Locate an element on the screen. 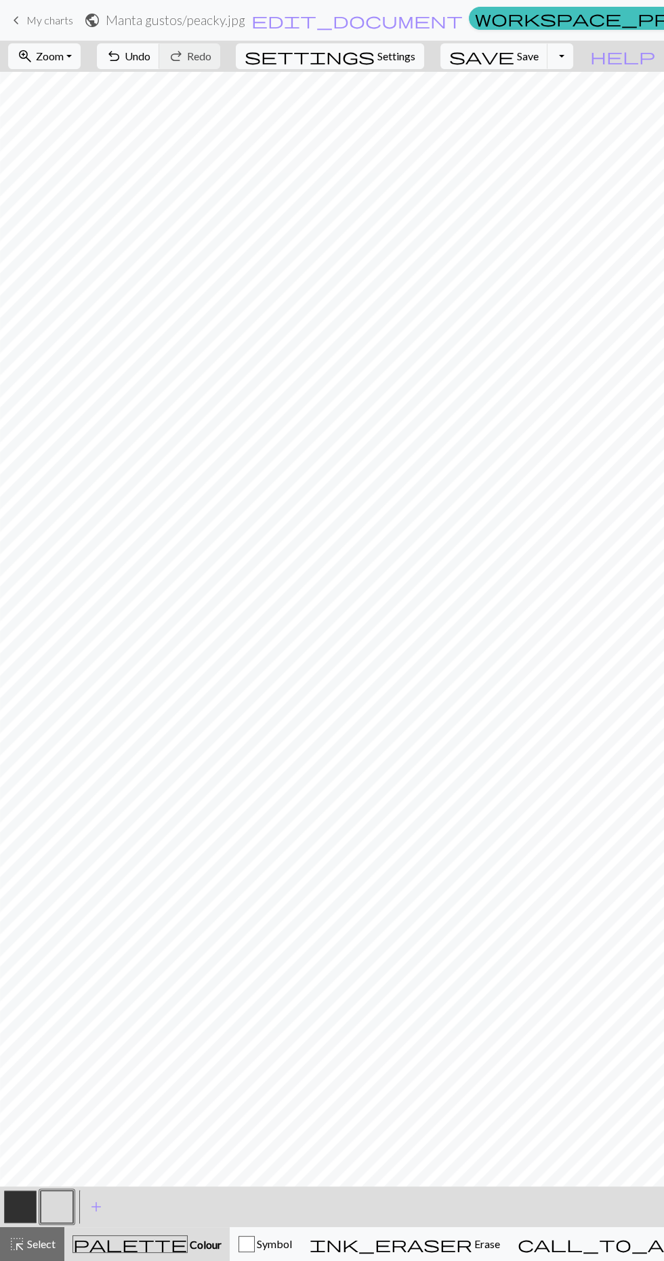  span: My charts is located at coordinates (49, 20).